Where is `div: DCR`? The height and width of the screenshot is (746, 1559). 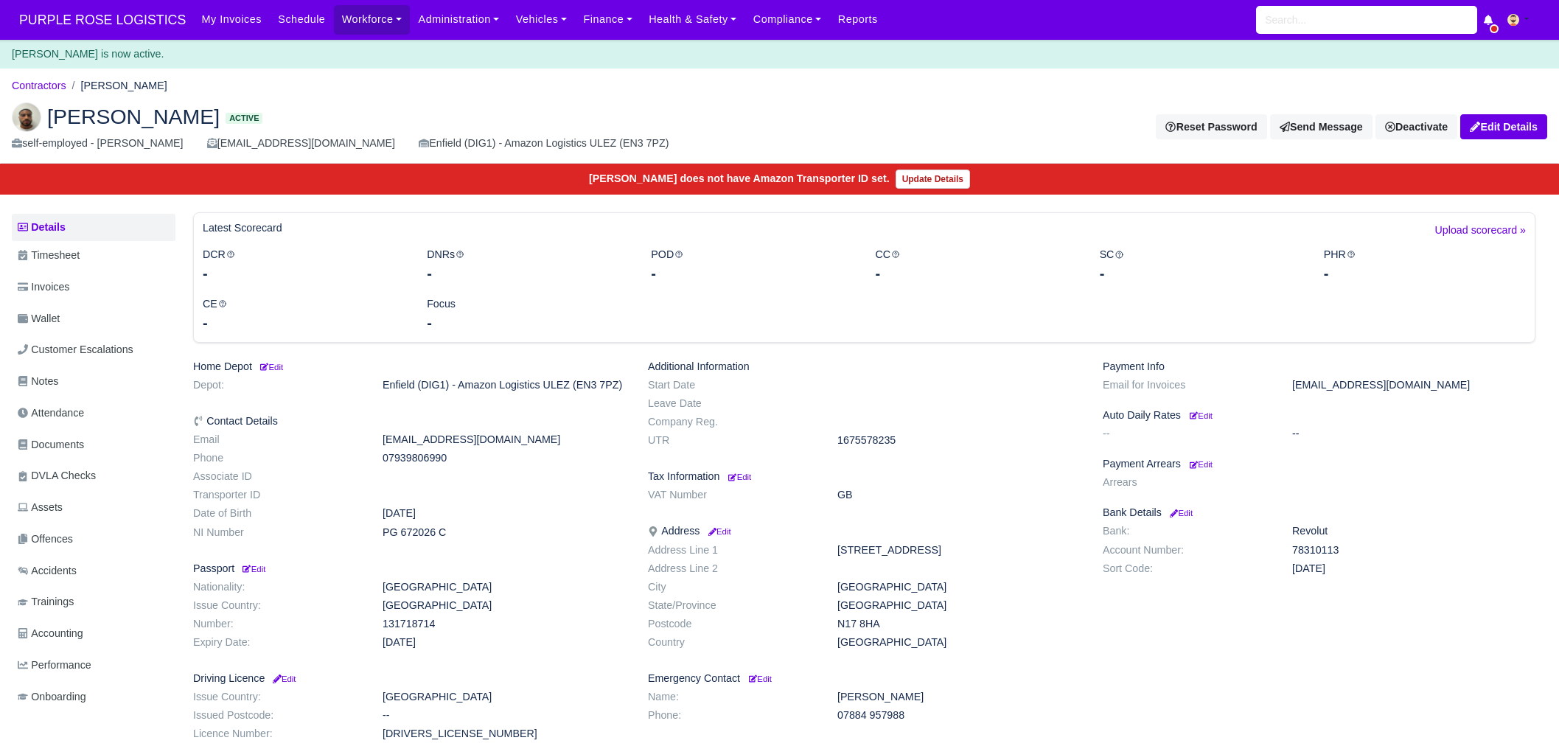 div: DCR is located at coordinates (304, 265).